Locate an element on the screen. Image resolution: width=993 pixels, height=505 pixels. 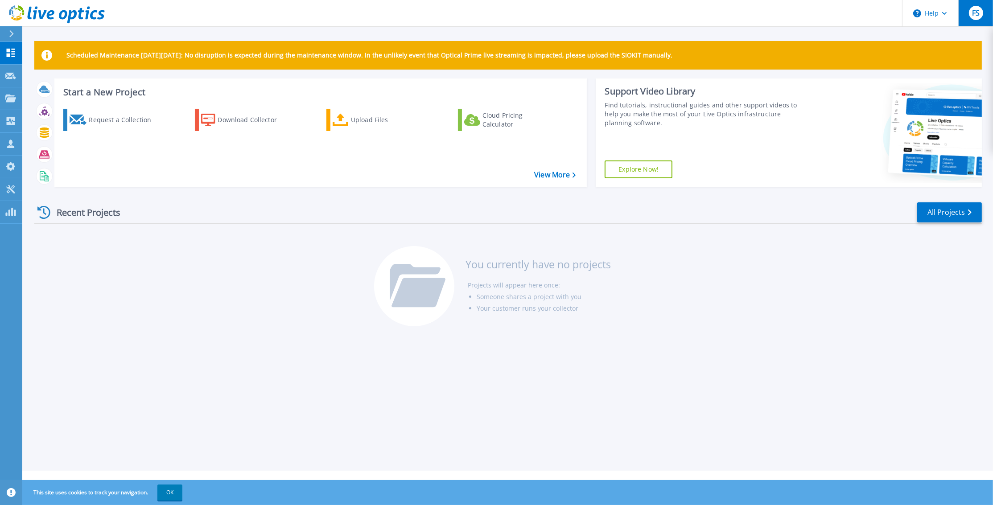
li: Someone shares a project with you is located at coordinates (543, 297).